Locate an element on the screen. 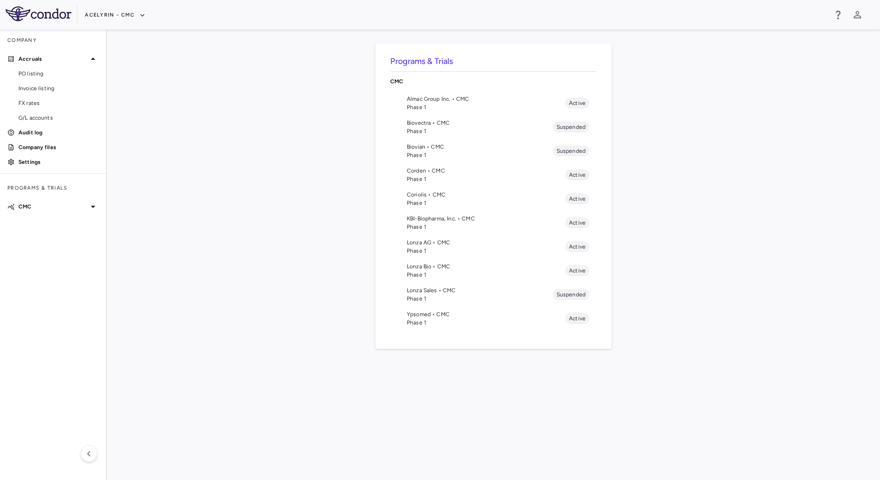  span: Corden • CMC is located at coordinates (486, 171).